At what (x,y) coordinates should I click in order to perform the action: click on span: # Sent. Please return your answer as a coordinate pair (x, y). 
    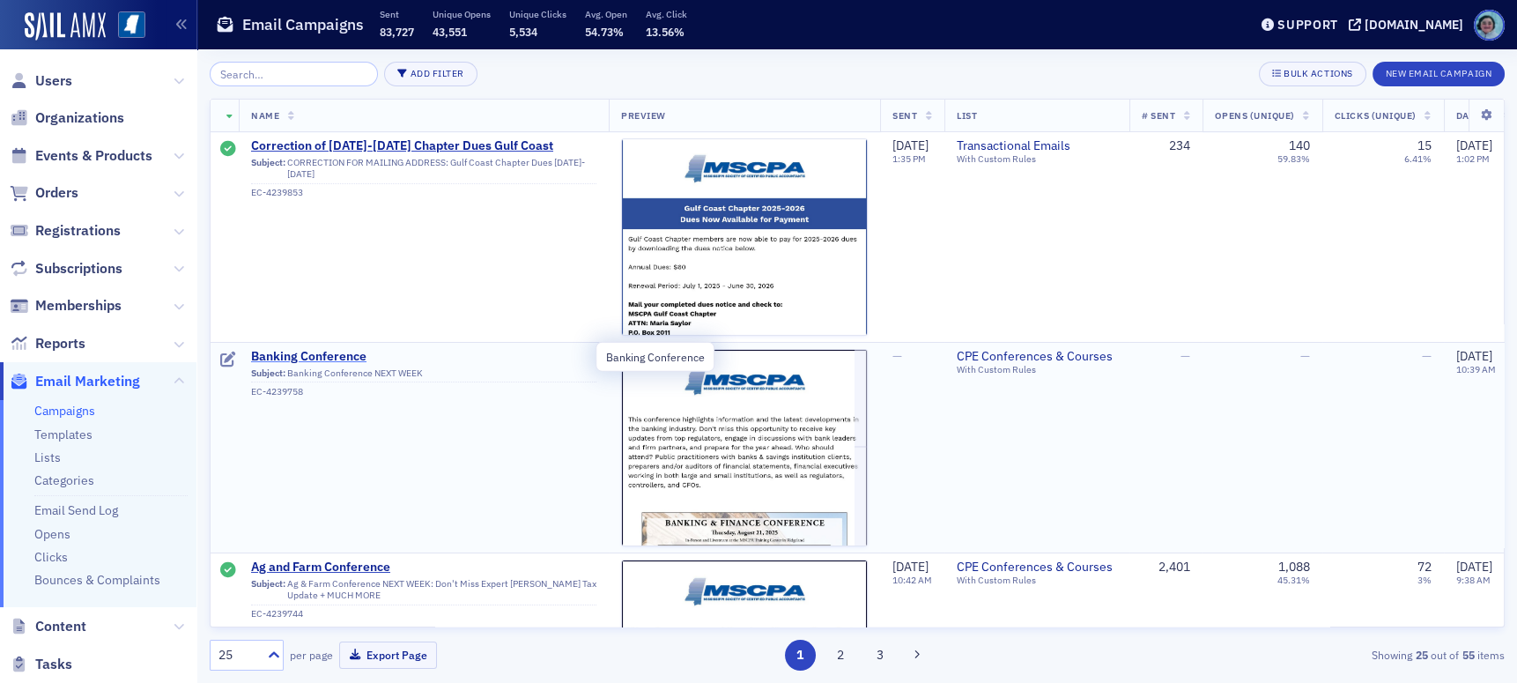
    Looking at the image, I should click on (1159, 115).